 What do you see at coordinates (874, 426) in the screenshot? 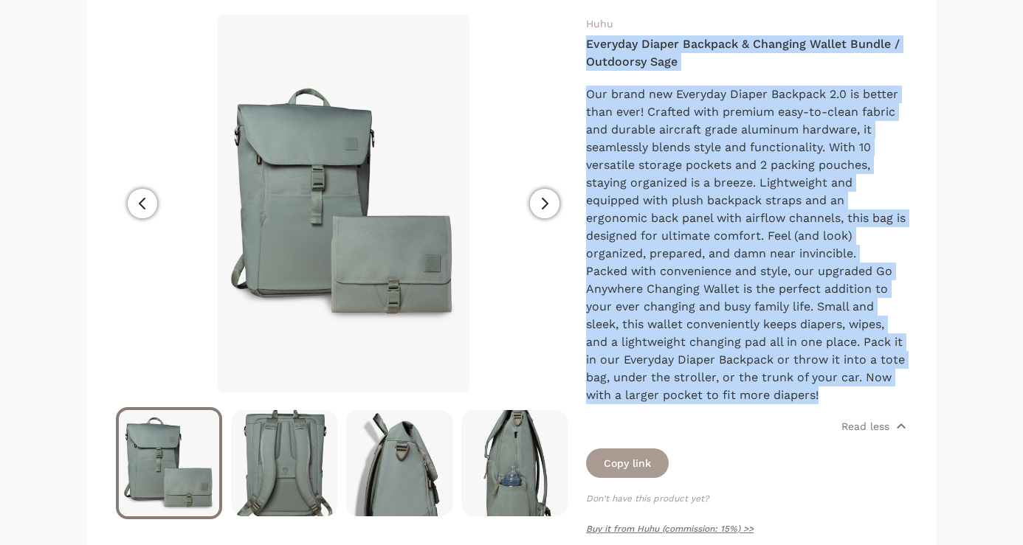
I see `button: Read less` at bounding box center [874, 426].